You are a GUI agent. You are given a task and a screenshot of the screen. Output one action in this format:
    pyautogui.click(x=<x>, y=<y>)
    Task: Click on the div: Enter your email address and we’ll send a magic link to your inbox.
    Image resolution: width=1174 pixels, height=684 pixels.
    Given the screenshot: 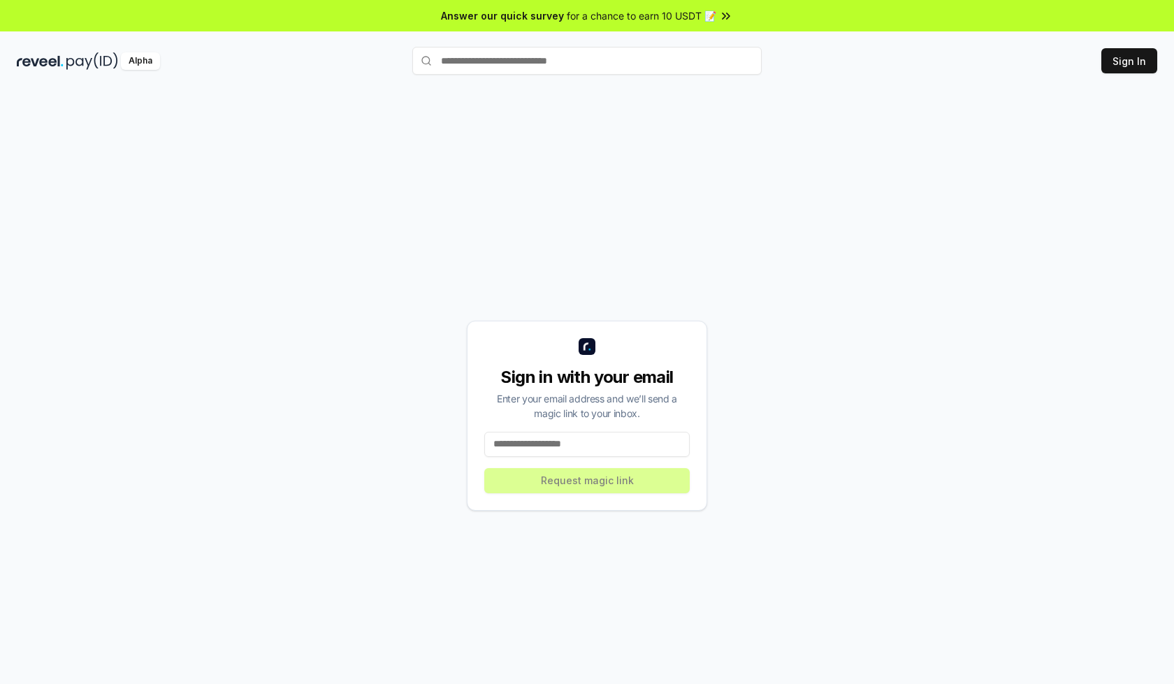 What is the action you would take?
    pyautogui.click(x=587, y=406)
    